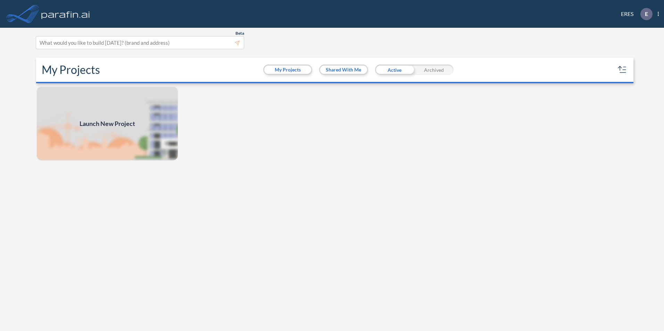 This screenshot has width=664, height=331. Describe the element at coordinates (107, 124) in the screenshot. I see `a: Launch New Project` at that location.